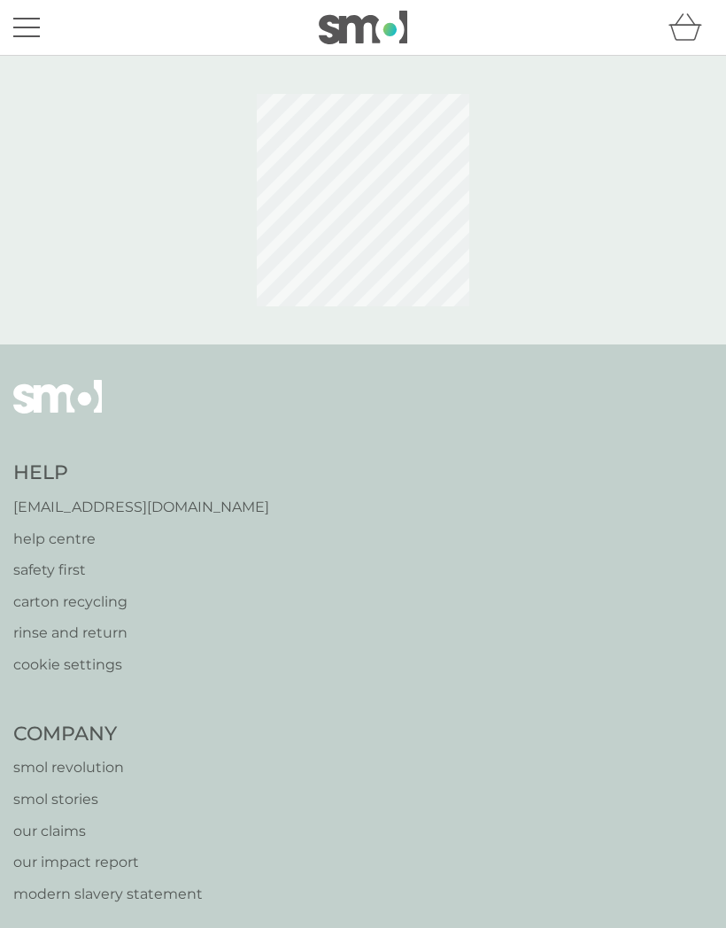 This screenshot has height=928, width=726. Describe the element at coordinates (141, 633) in the screenshot. I see `p: rinse and return` at that location.